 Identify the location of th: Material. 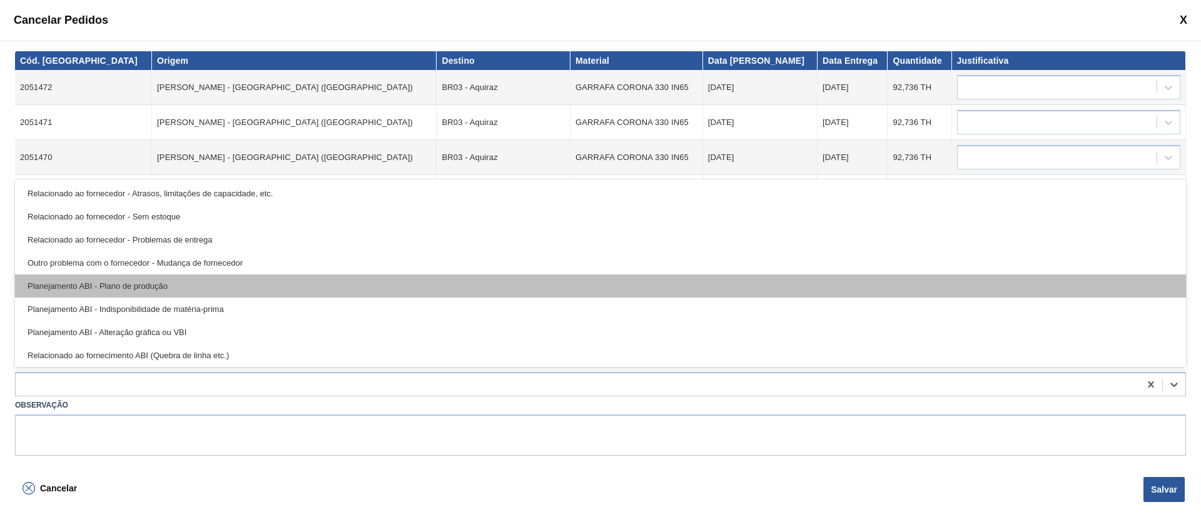
(637, 61).